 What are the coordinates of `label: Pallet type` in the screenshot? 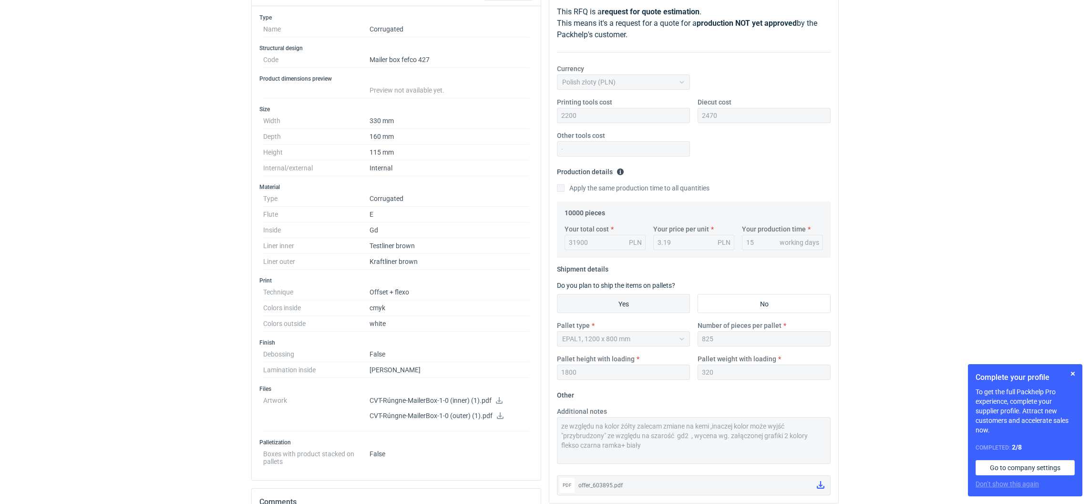 It's located at (573, 325).